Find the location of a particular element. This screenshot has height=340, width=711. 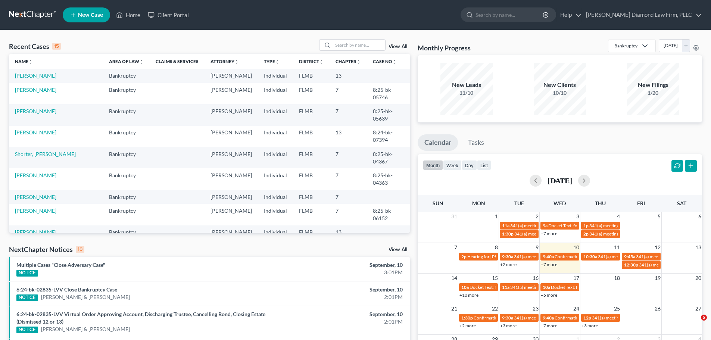

a: +5 more is located at coordinates (549, 295).